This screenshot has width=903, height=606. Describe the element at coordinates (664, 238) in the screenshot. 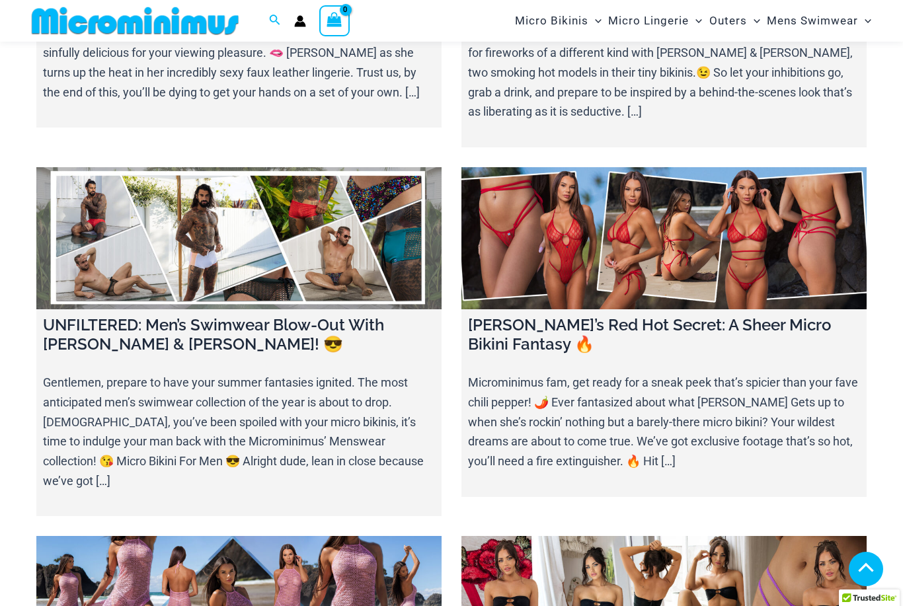

I see `a: Tayla’s Red Hot Secret: A Sheer Micro Bikini Fantasy 🔥` at that location.